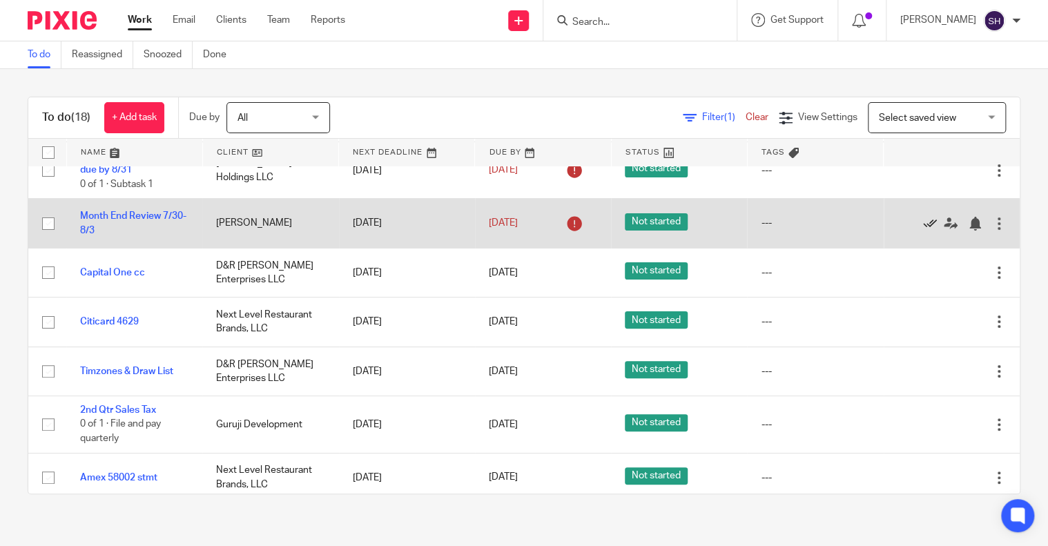  I want to click on td: Guruji Development, so click(270, 425).